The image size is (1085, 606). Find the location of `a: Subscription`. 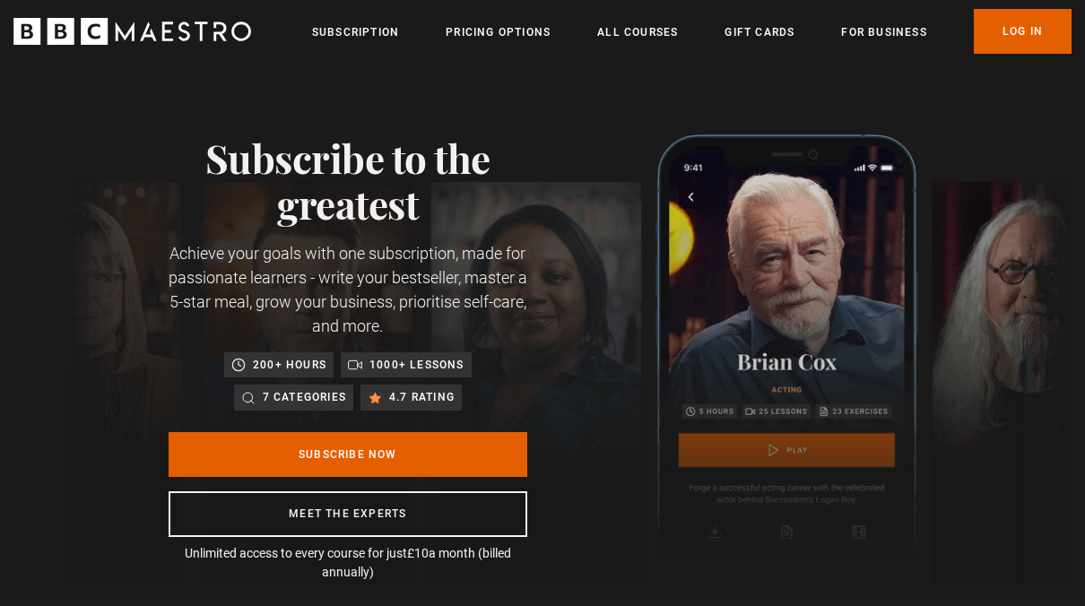

a: Subscription is located at coordinates (355, 32).